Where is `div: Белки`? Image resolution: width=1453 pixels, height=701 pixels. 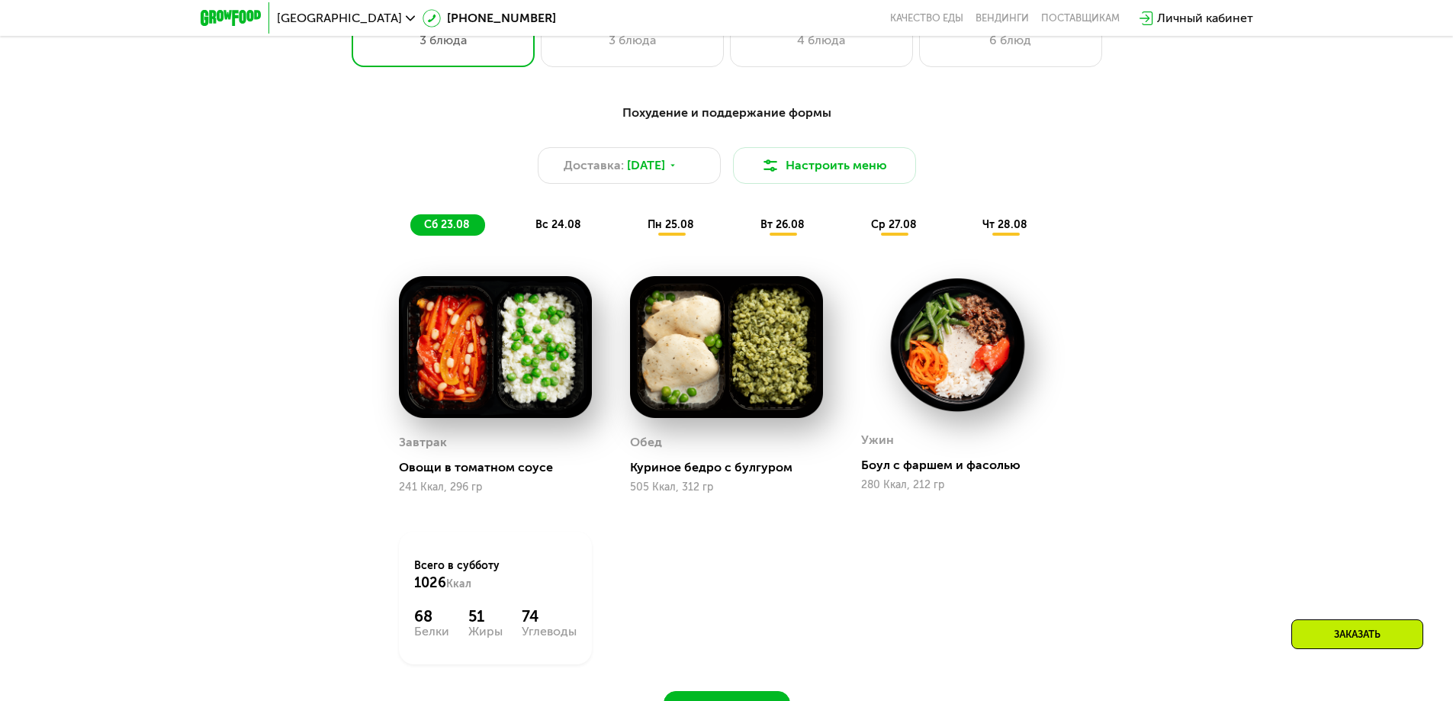
div: Белки is located at coordinates (432, 631).